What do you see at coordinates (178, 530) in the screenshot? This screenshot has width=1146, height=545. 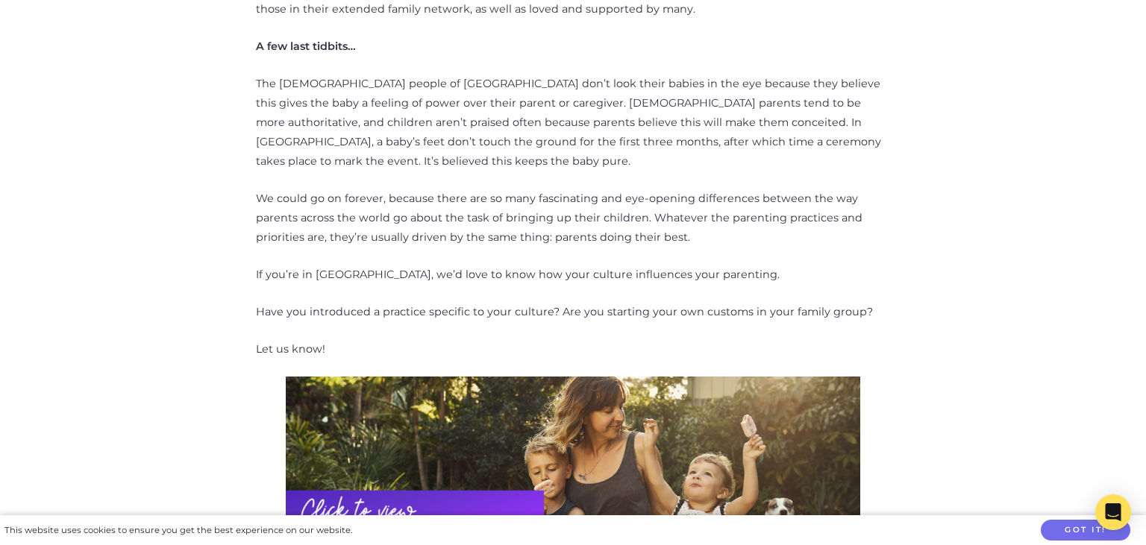 I see `div: This website uses cookies to ensure you get the best experience on our website.` at bounding box center [178, 530].